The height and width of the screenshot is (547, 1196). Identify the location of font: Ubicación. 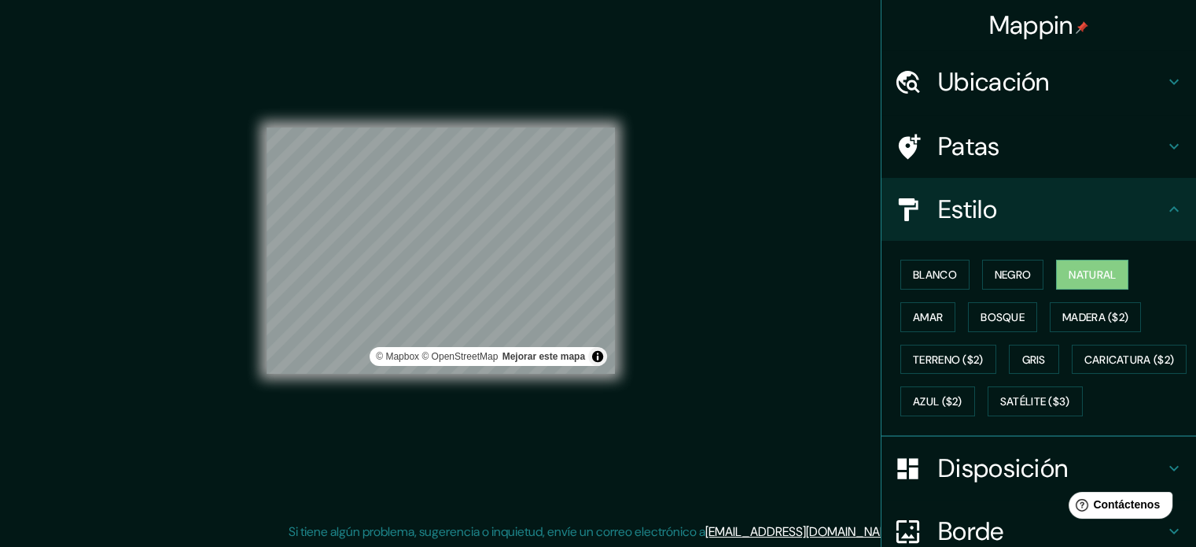
(994, 82).